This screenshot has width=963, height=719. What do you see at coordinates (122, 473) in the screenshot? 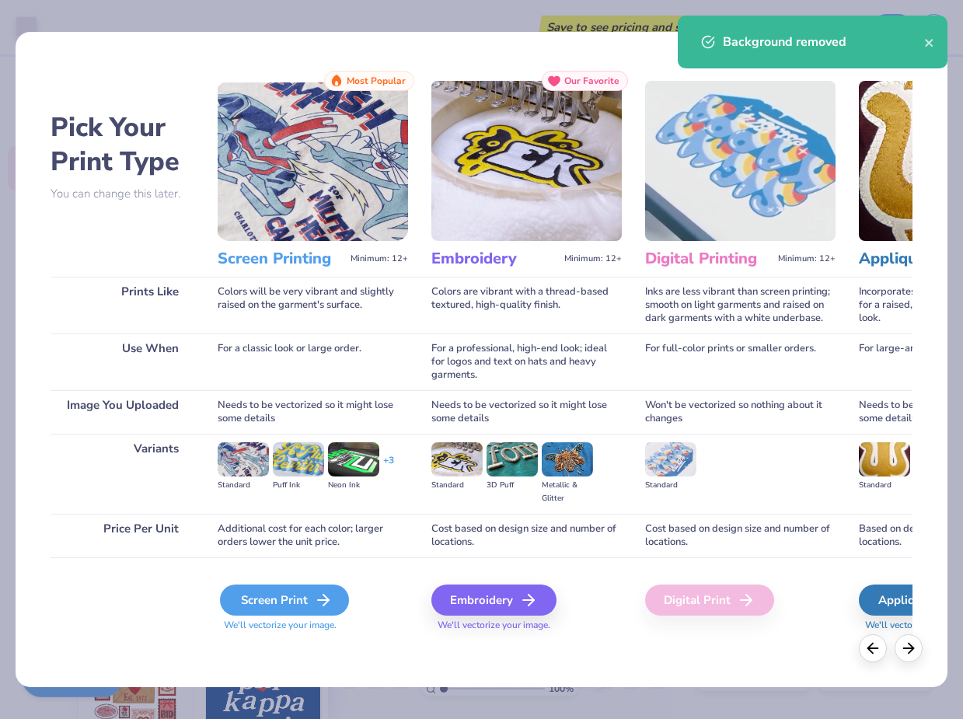
I see `div: Variants` at bounding box center [122, 473].